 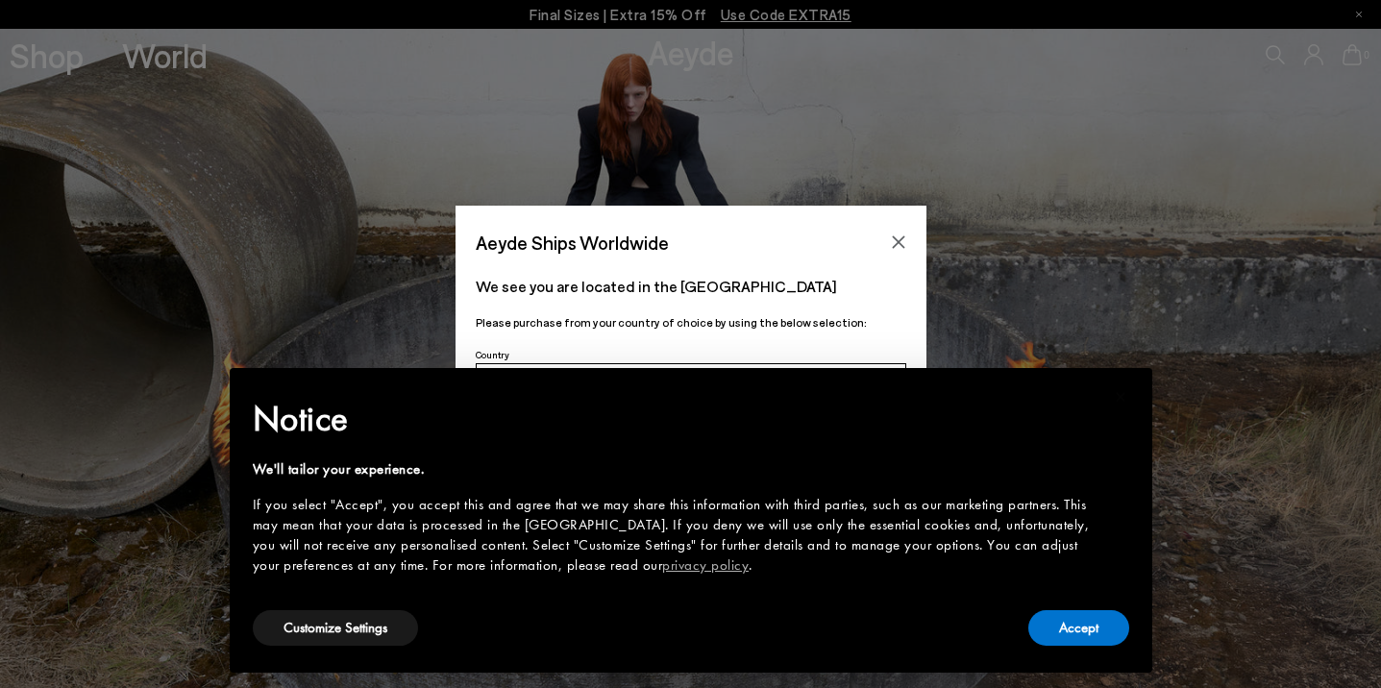 I want to click on div: We'll tailor your experience., so click(x=676, y=469).